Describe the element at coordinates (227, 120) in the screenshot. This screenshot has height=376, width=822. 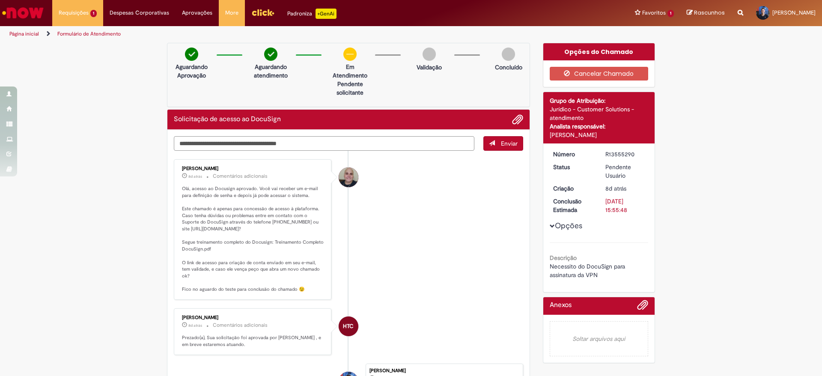
I see `h2: Solicitação de acesso ao DocuSign Histórico de tíquete` at that location.